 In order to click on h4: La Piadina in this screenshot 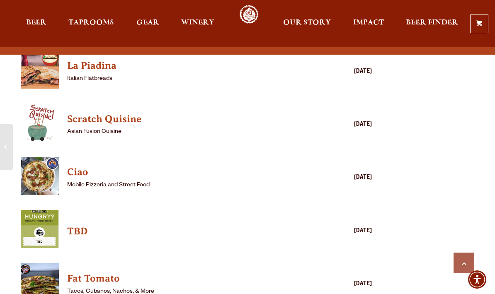, I will do `click(185, 66)`.